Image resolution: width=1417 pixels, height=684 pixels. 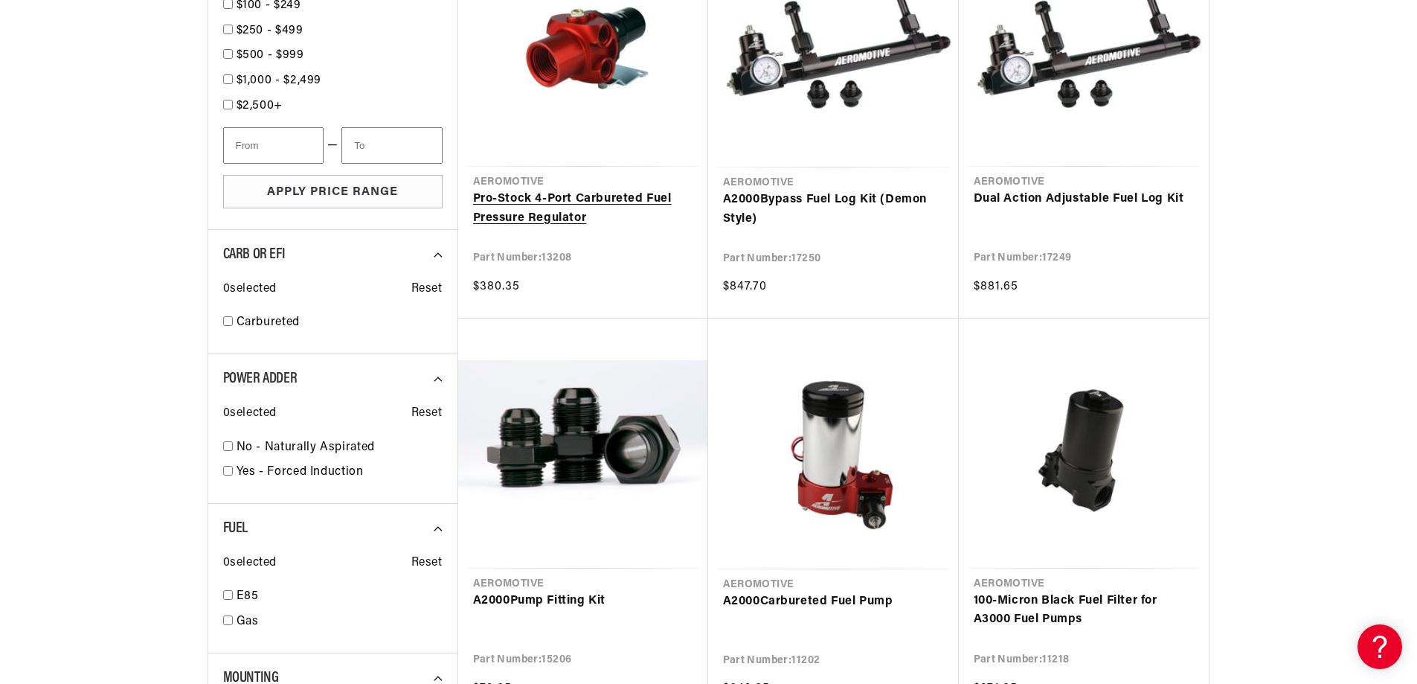 What do you see at coordinates (339, 472) in the screenshot?
I see `a: Yes - Forced Induction` at bounding box center [339, 472].